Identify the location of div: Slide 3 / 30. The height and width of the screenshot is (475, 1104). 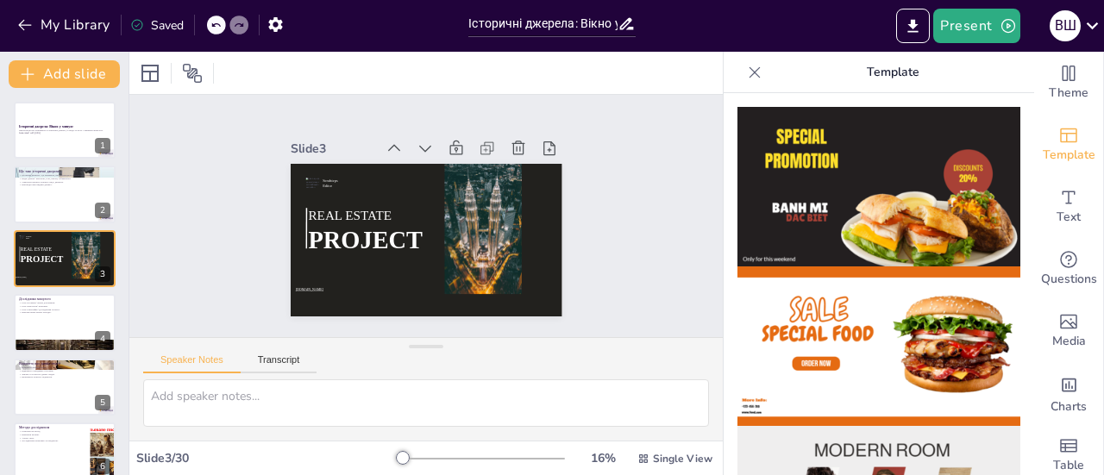
(267, 458).